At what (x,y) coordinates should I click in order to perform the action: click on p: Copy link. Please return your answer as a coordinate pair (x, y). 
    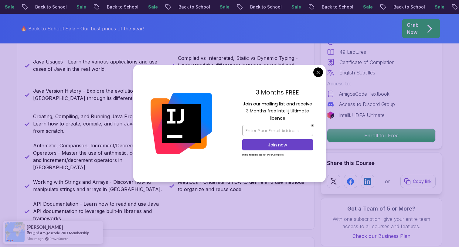
    Looking at the image, I should click on (423, 181).